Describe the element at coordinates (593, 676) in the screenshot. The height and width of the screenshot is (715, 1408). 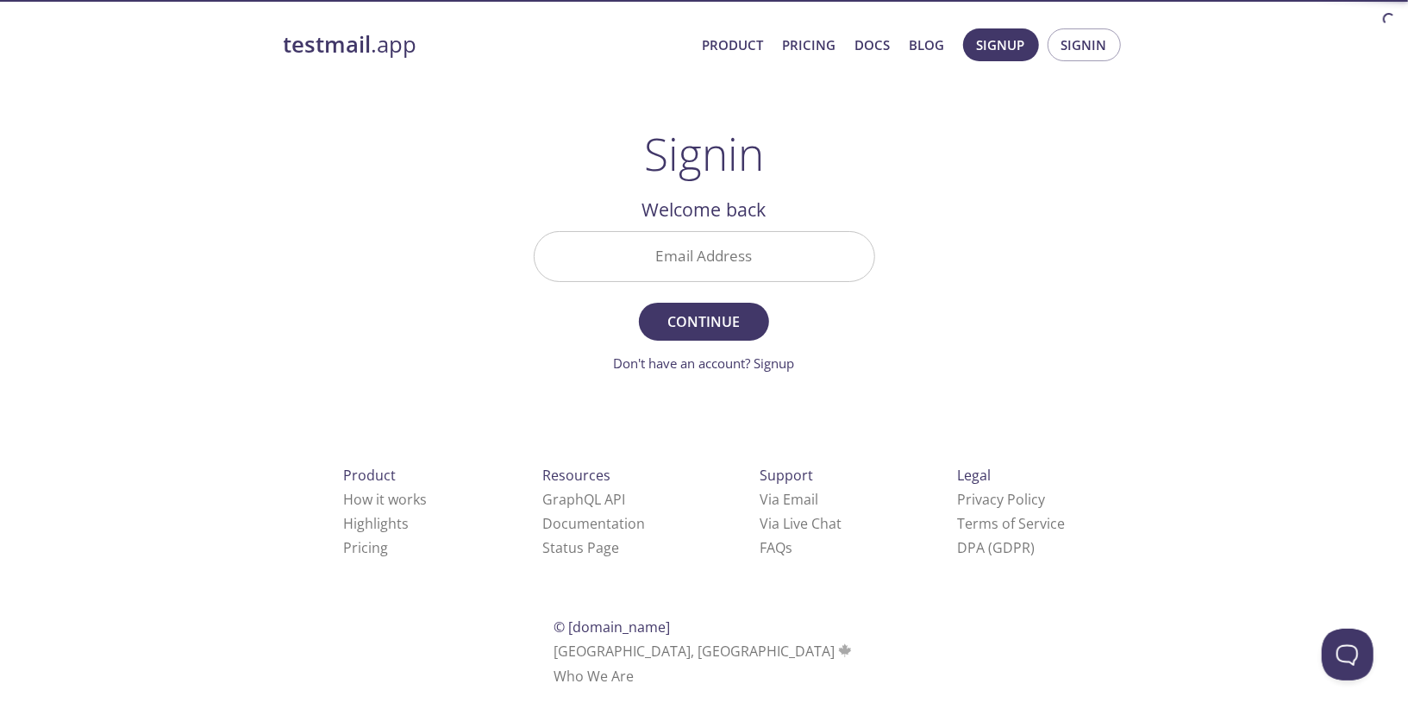
I see `a: Who We Are` at that location.